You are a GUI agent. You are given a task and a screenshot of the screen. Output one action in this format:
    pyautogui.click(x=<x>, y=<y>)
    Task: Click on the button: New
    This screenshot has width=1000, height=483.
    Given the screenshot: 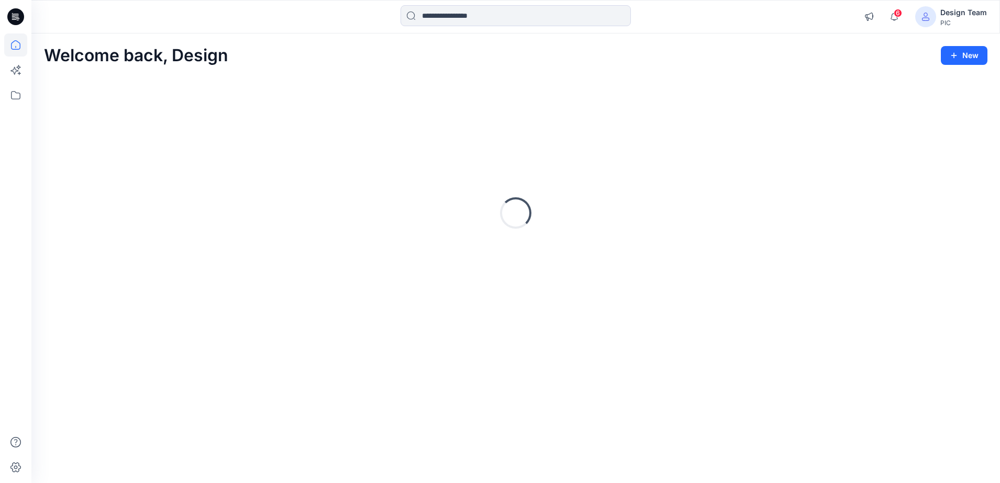 What is the action you would take?
    pyautogui.click(x=964, y=56)
    